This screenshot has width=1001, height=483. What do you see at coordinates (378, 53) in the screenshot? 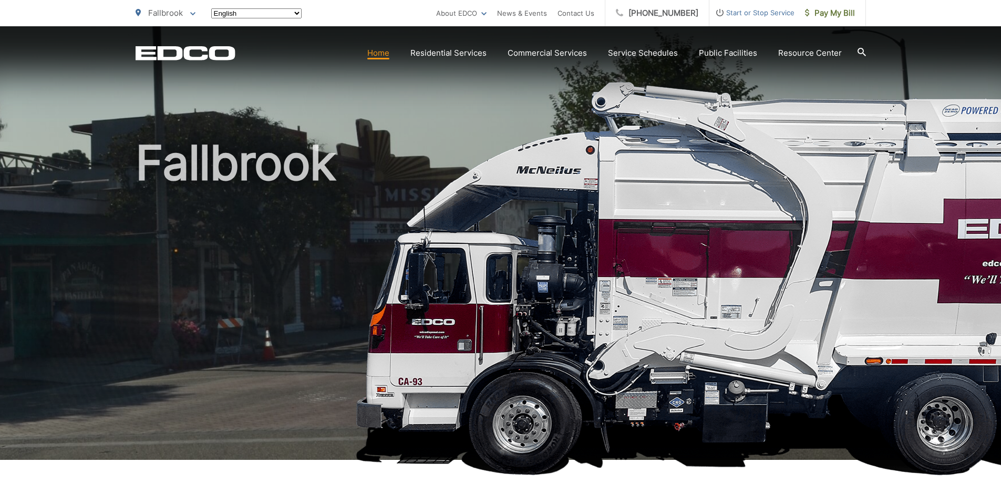
I see `a: Home` at bounding box center [378, 53].